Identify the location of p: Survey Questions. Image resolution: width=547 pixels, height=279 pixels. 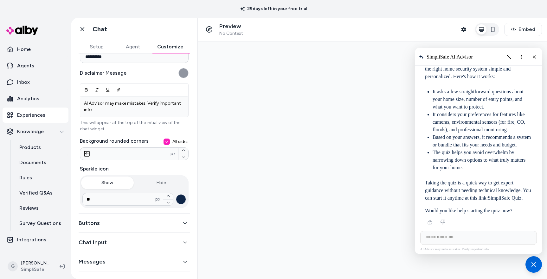
(40, 224).